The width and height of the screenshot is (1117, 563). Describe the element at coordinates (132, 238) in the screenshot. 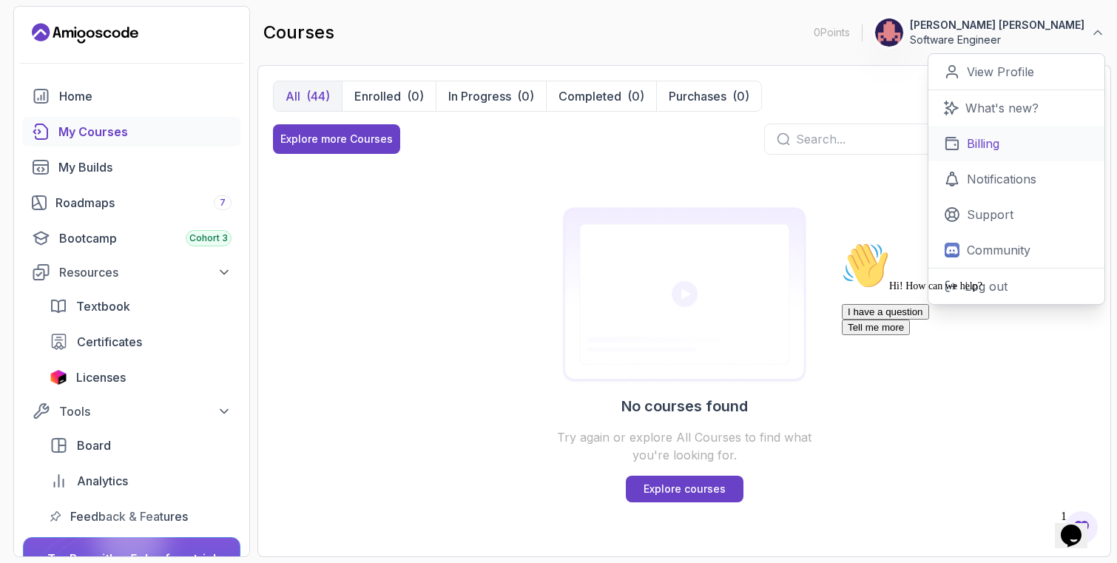

I see `a: bootcamp` at that location.